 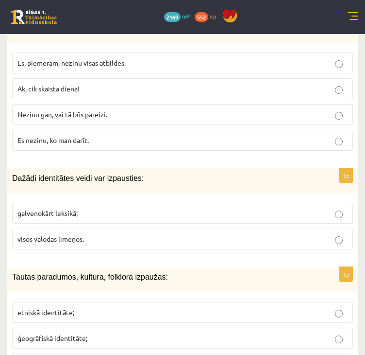 I want to click on a: Rīgas 1. Tālmācības vidusskola, so click(x=34, y=17).